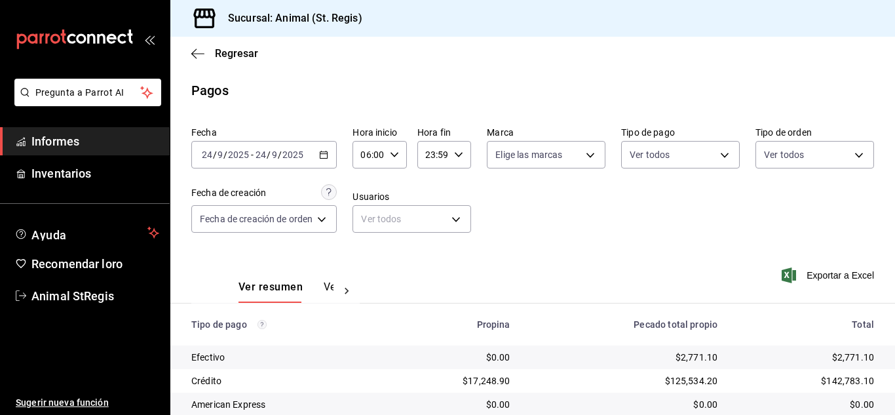 The image size is (895, 415). What do you see at coordinates (295, 18) in the screenshot?
I see `font: Sucursal: Animal (St. Regis)` at bounding box center [295, 18].